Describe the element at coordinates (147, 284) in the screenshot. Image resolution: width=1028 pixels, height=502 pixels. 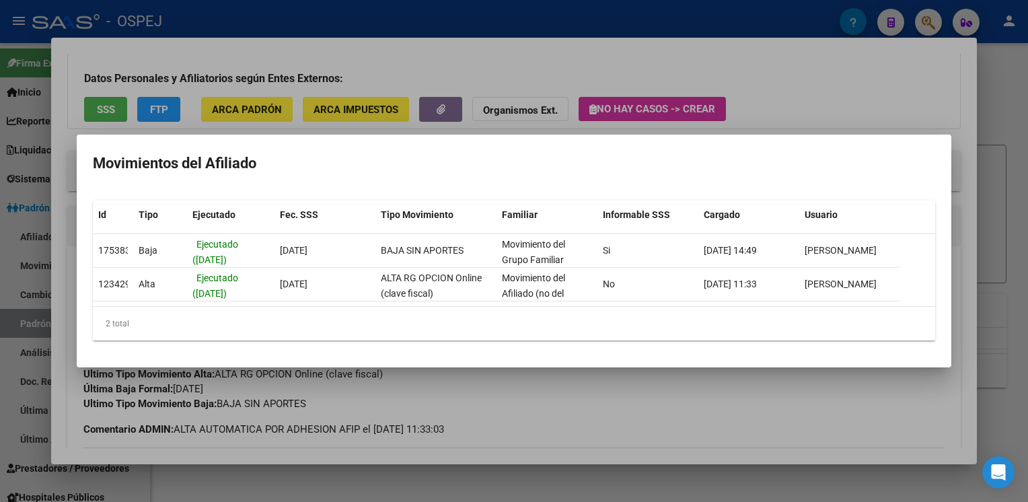
I see `span: Alta` at that location.